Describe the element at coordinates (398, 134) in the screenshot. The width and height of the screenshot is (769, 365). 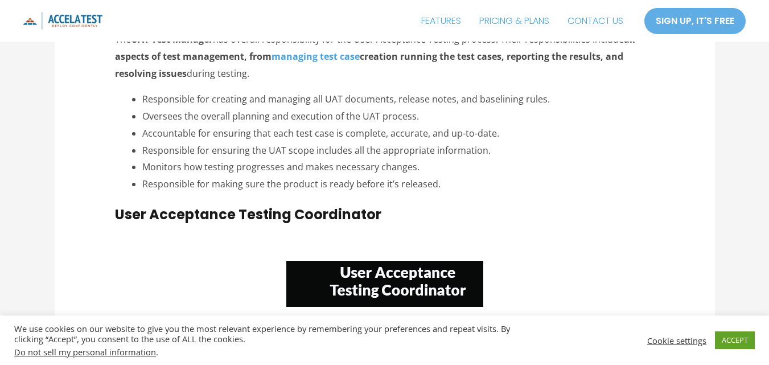
I see `li: Accountable for ensuring that each test case is complete, accurate, and up-to-date.` at that location.